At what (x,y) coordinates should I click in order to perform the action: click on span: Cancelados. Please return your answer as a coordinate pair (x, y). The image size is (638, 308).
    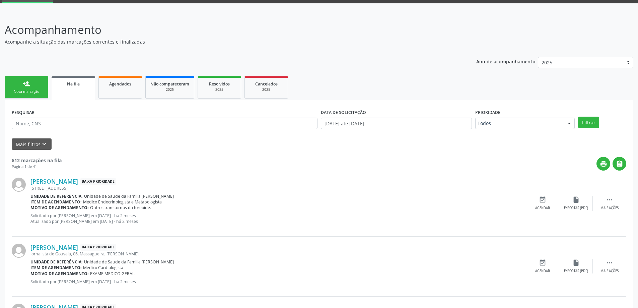
    Looking at the image, I should click on (266, 84).